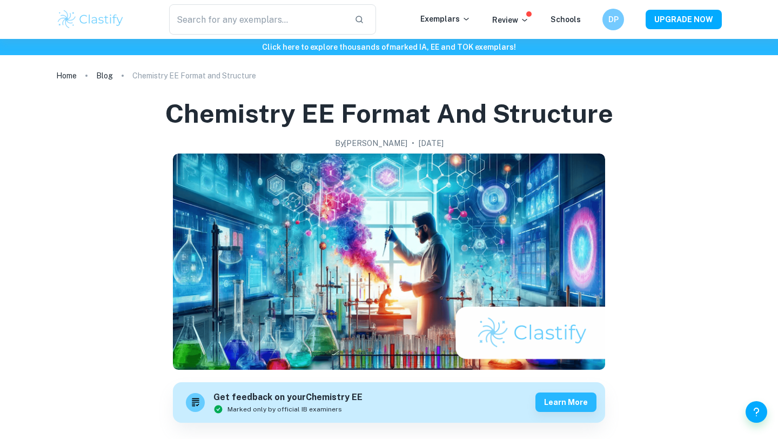 The height and width of the screenshot is (439, 778). What do you see at coordinates (257, 19) in the screenshot?
I see `input: Search for any exemplars...` at bounding box center [257, 19].